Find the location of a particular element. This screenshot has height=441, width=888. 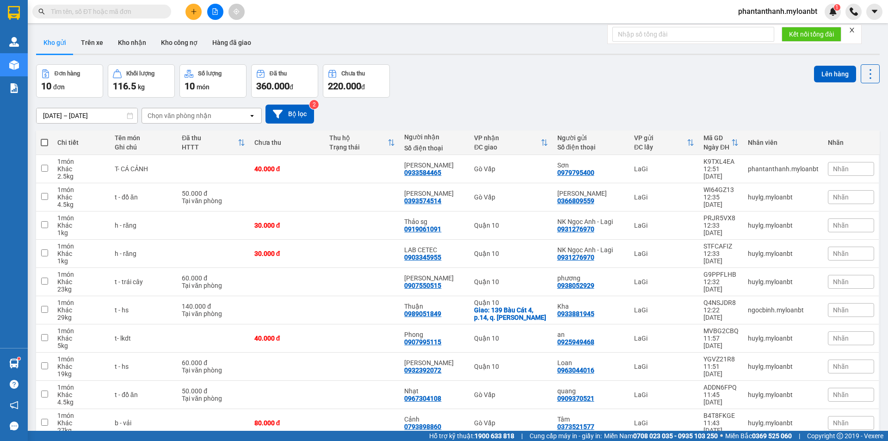

div: ADDN6FPQ is located at coordinates (721, 387).